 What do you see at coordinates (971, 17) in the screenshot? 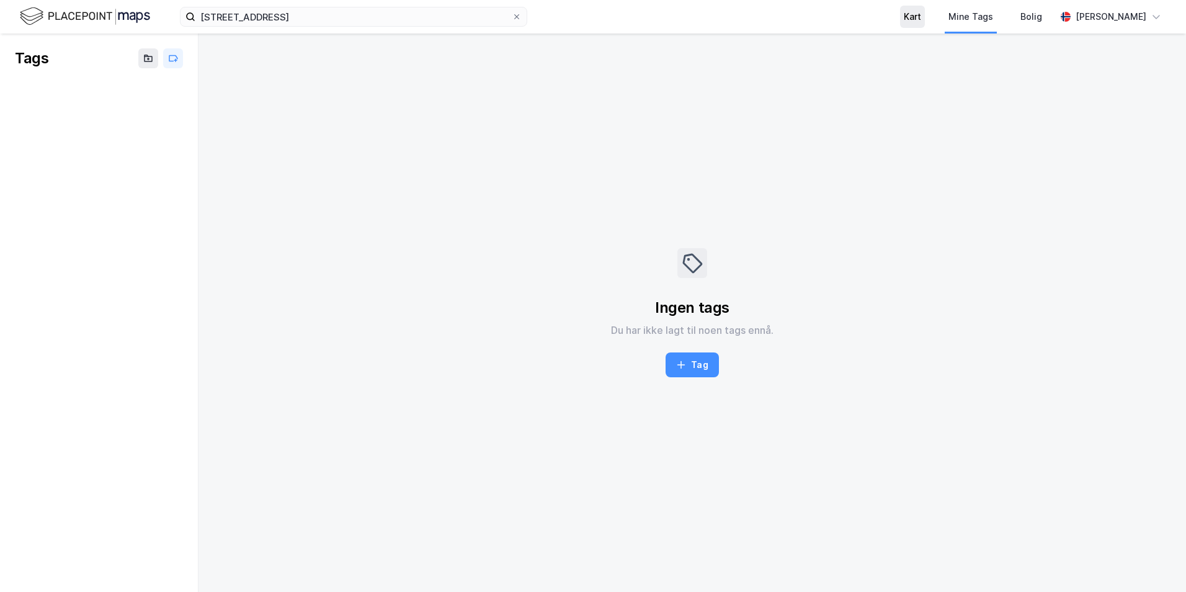
I see `div: Mine Tags` at bounding box center [971, 17].